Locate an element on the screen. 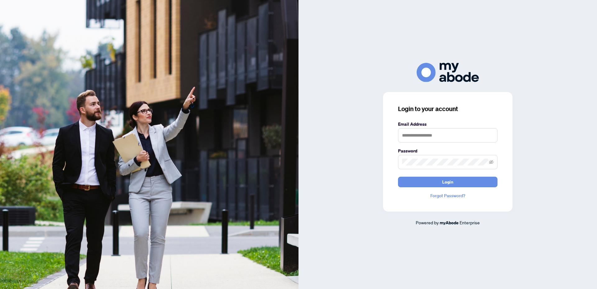 Image resolution: width=597 pixels, height=289 pixels. label: Email Address is located at coordinates (448, 124).